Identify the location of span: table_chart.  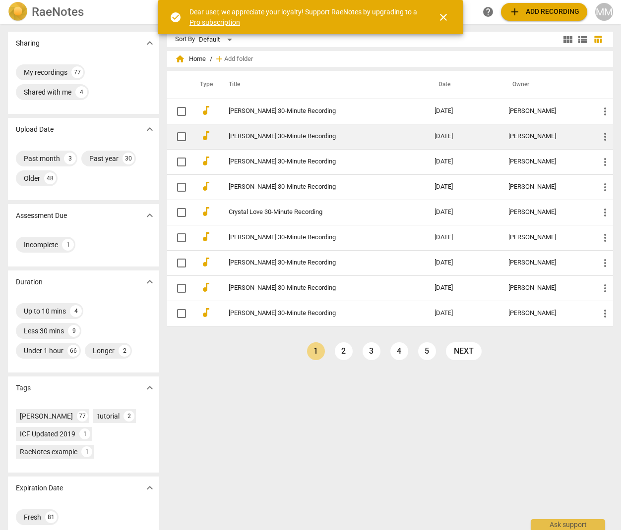
(597, 39).